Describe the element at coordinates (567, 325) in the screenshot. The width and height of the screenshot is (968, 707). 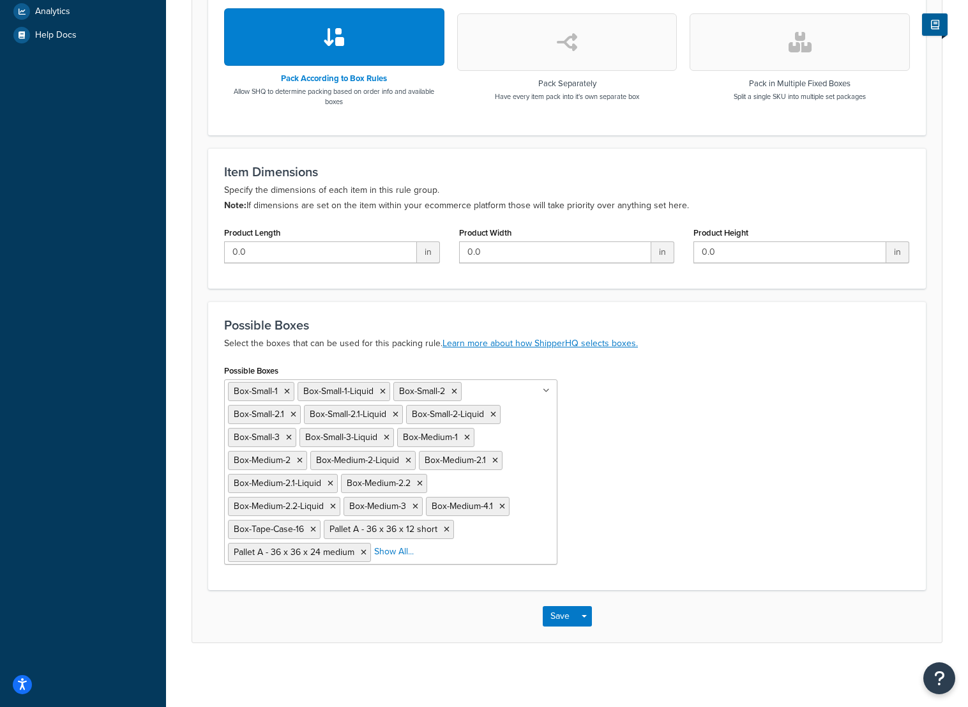
I see `h3: Possible Boxes` at that location.